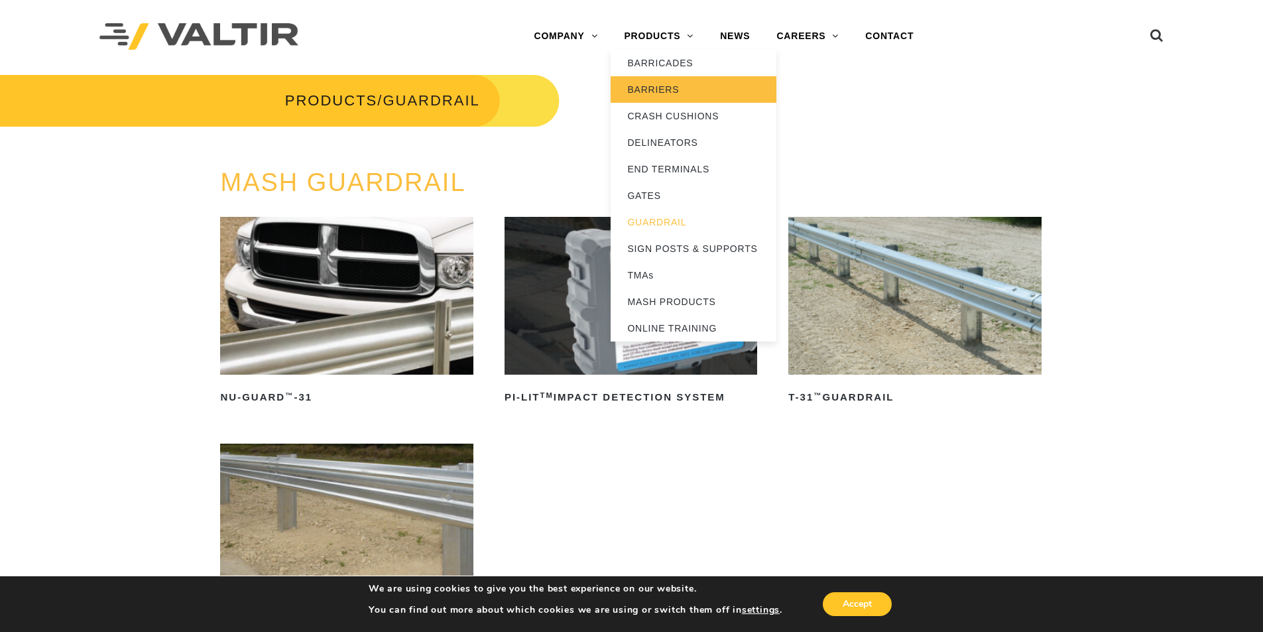  I want to click on a: CONTACT, so click(889, 36).